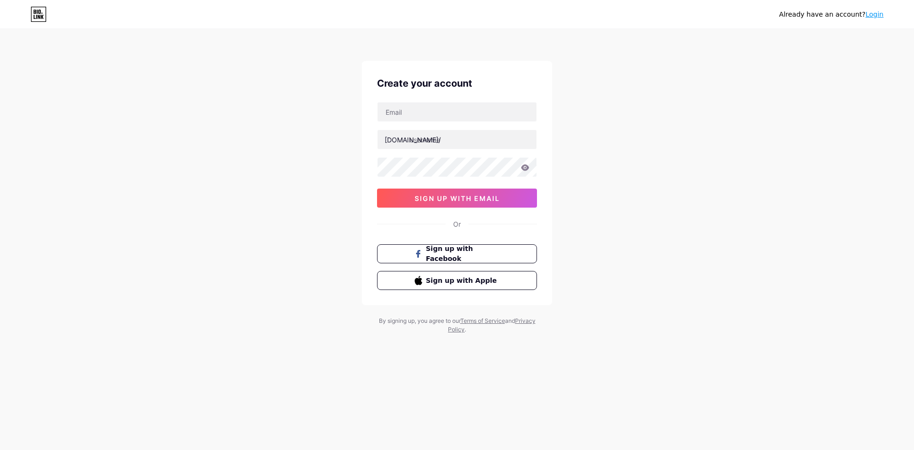 This screenshot has width=914, height=450. Describe the element at coordinates (483, 321) in the screenshot. I see `a: Terms of Service` at that location.